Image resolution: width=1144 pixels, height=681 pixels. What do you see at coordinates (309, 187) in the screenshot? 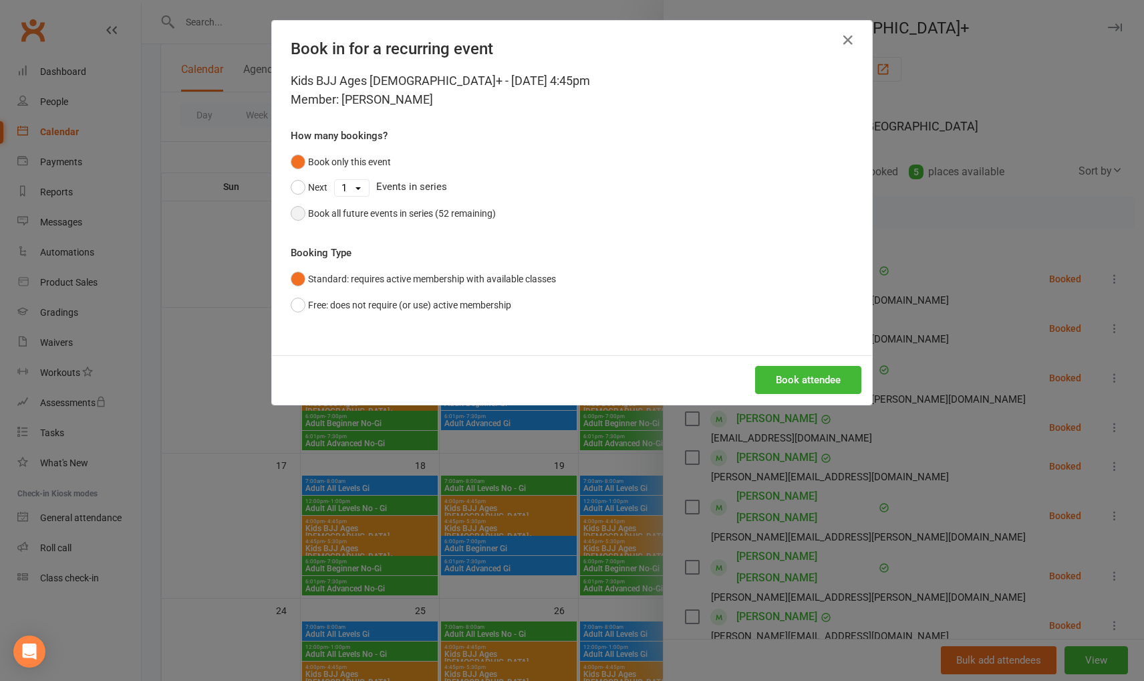
I see `button: Next` at bounding box center [309, 187].